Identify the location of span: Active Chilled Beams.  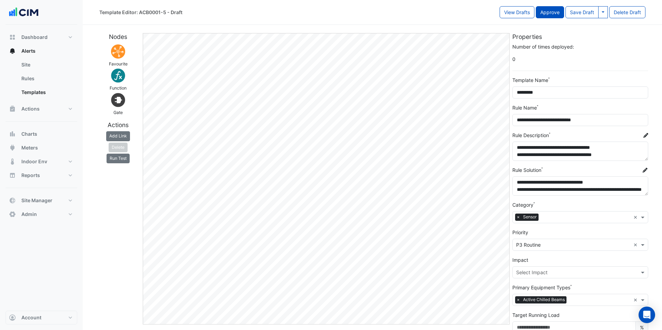
(544, 300).